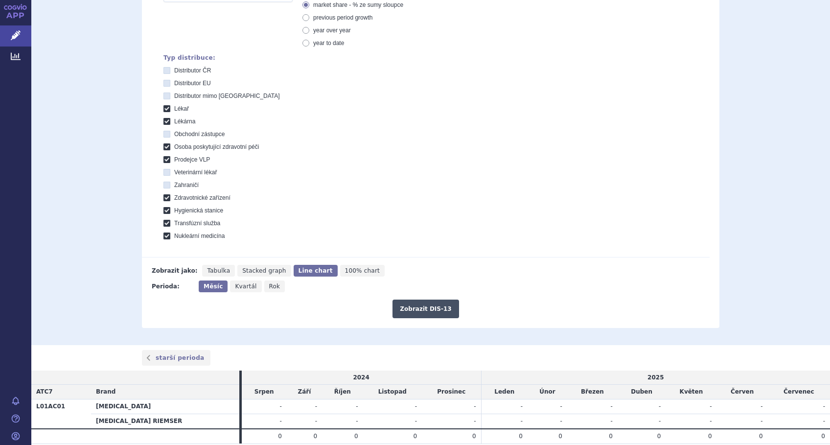 The height and width of the screenshot is (445, 830). What do you see at coordinates (192, 71) in the screenshot?
I see `span: Distributor ČR` at bounding box center [192, 71].